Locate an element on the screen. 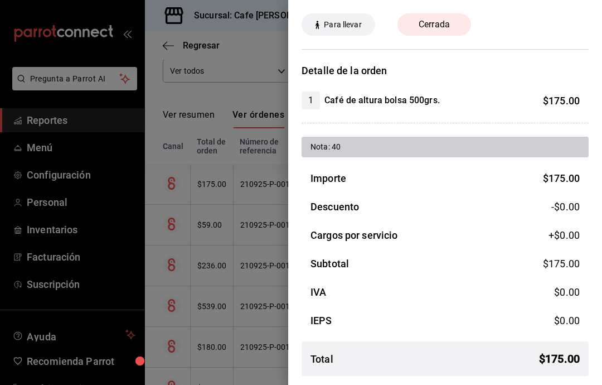 The width and height of the screenshot is (602, 385). span: +$ 0.00 is located at coordinates (564, 235).